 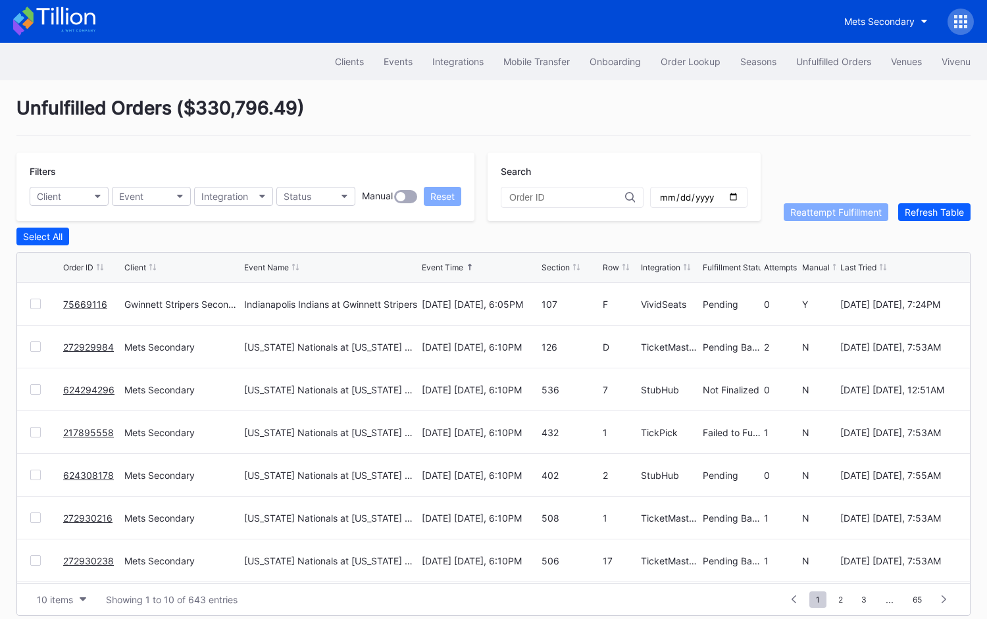 What do you see at coordinates (835, 212) in the screenshot?
I see `div: Reattempt Fulfillment` at bounding box center [835, 212].